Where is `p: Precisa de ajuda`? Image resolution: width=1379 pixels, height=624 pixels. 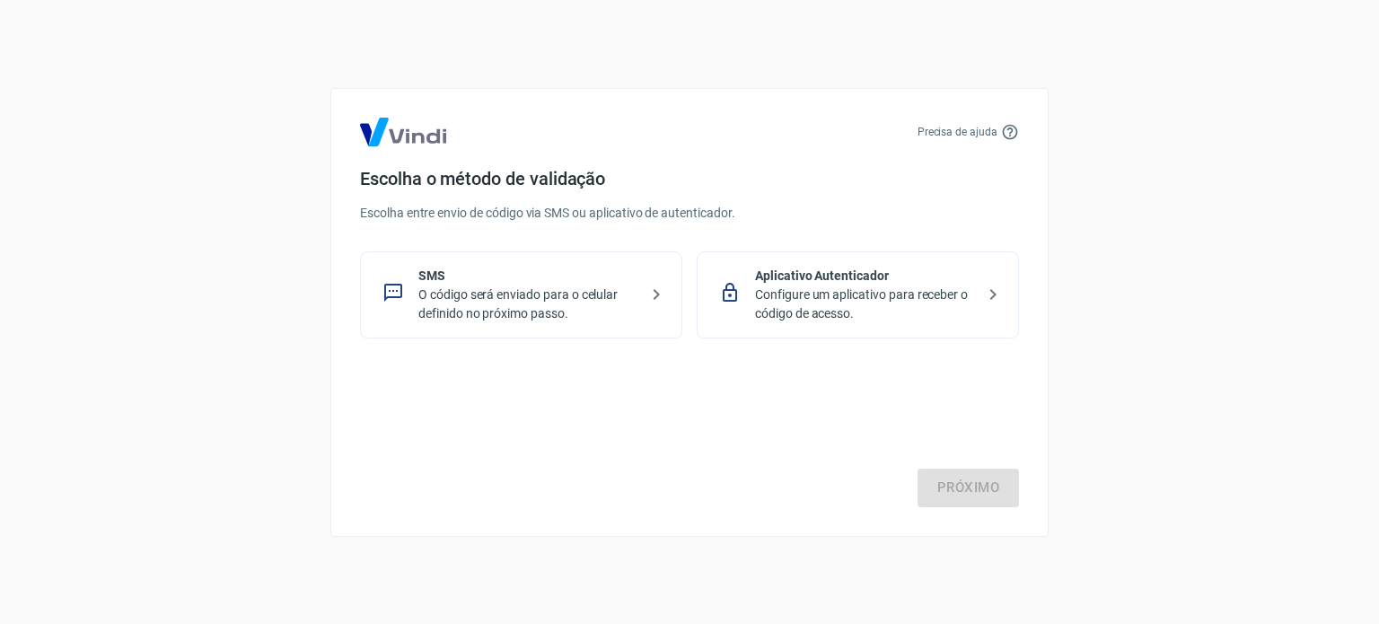 p: Precisa de ajuda is located at coordinates (957, 132).